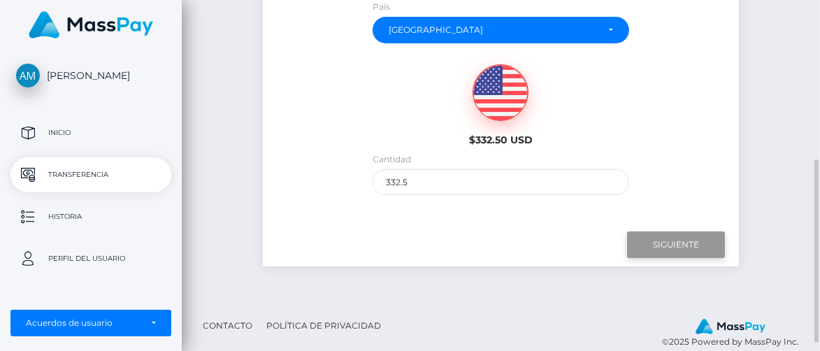  I want to click on a: Inicio, so click(91, 133).